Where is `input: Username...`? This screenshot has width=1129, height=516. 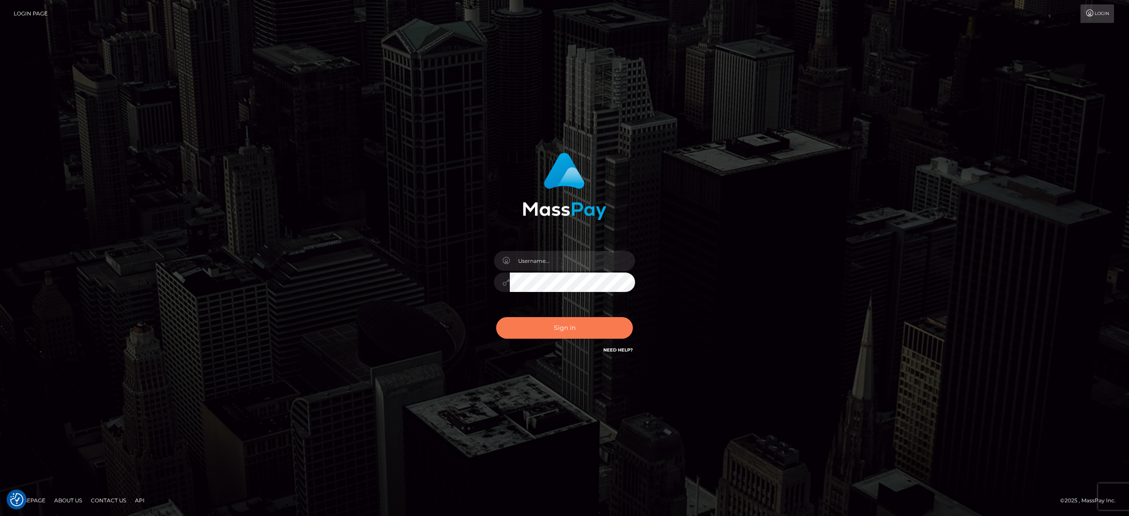
input: Username... is located at coordinates (572, 261).